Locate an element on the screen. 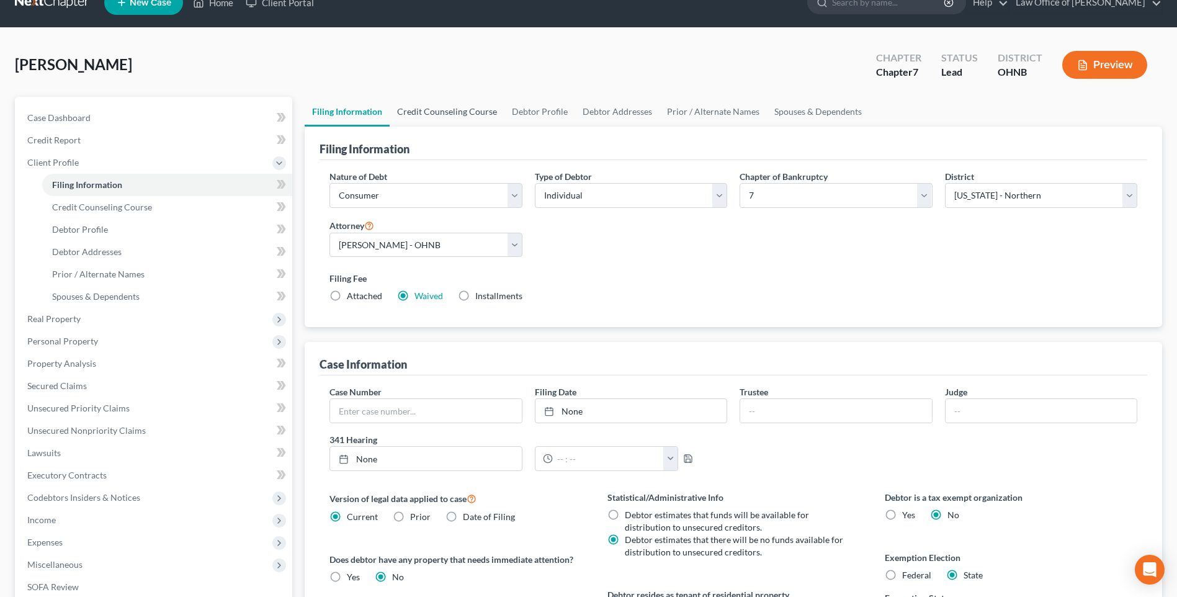  a: Case Dashboard is located at coordinates (155, 118).